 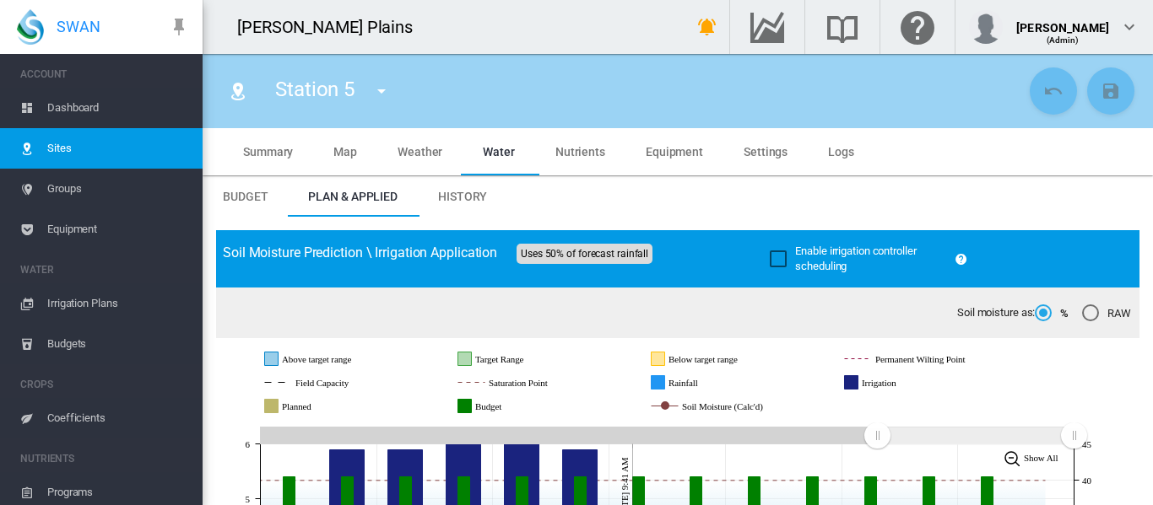 What do you see at coordinates (898, 383) in the screenshot?
I see `g: Irrigation` at bounding box center [898, 383].